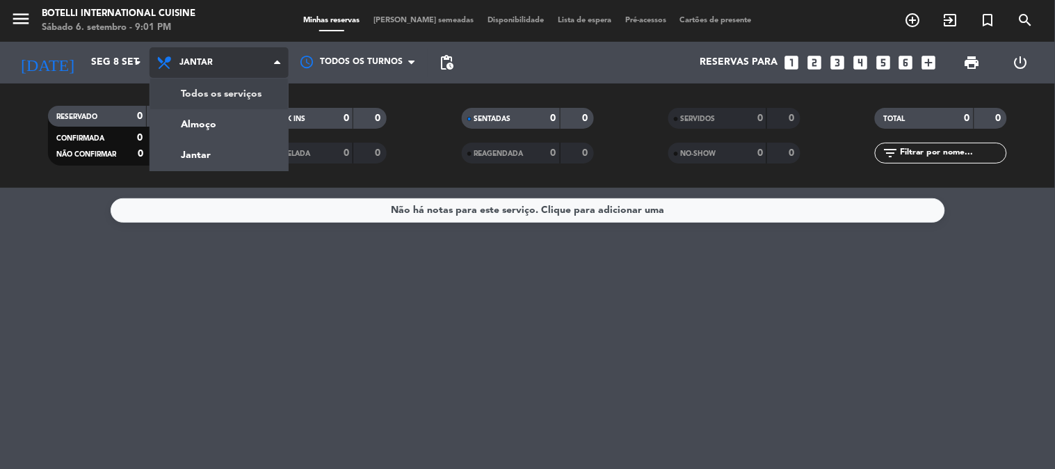  I want to click on span: RESERVADO, so click(76, 117).